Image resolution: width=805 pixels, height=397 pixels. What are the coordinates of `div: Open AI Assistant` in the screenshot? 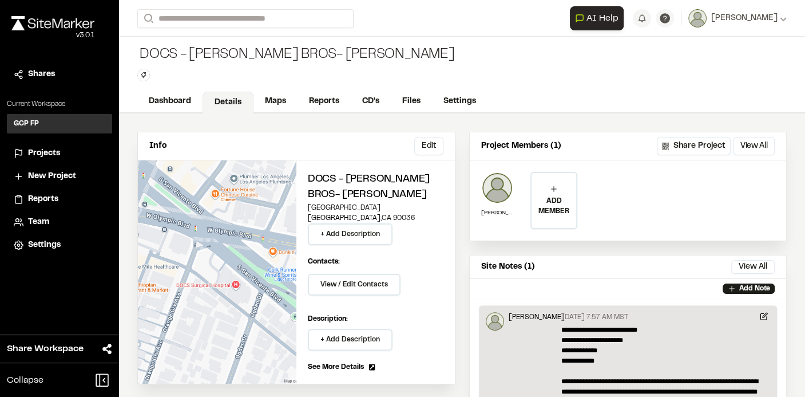 It's located at (599, 18).